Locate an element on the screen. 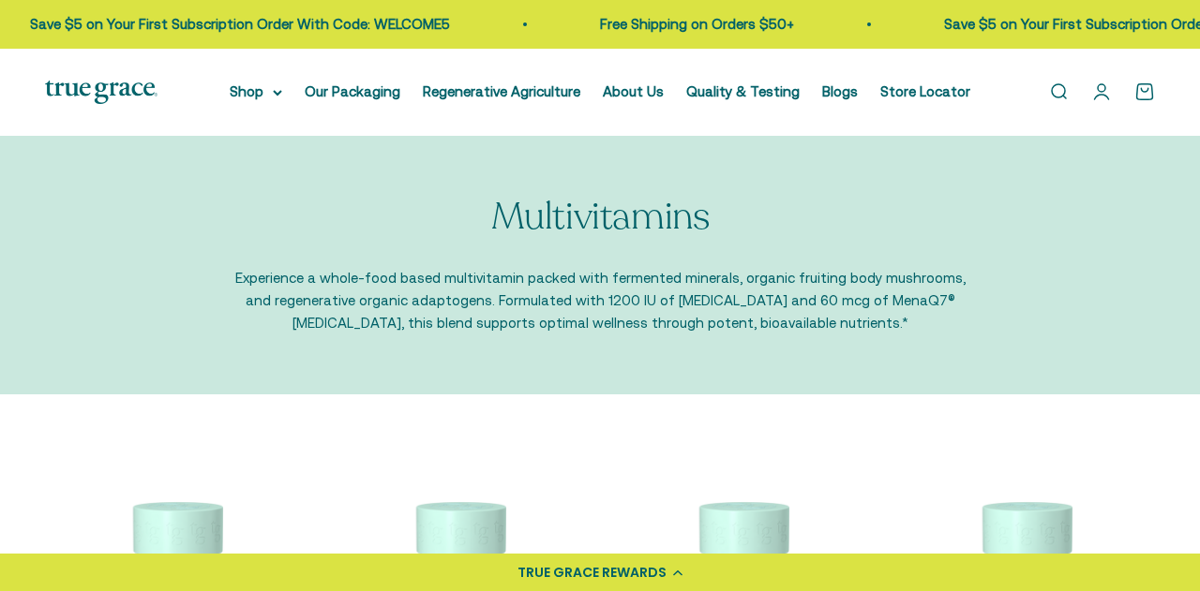  p: Experience a whole-food based multivitamin packed with fermented minerals, organic fruiting body ... is located at coordinates (600, 301).